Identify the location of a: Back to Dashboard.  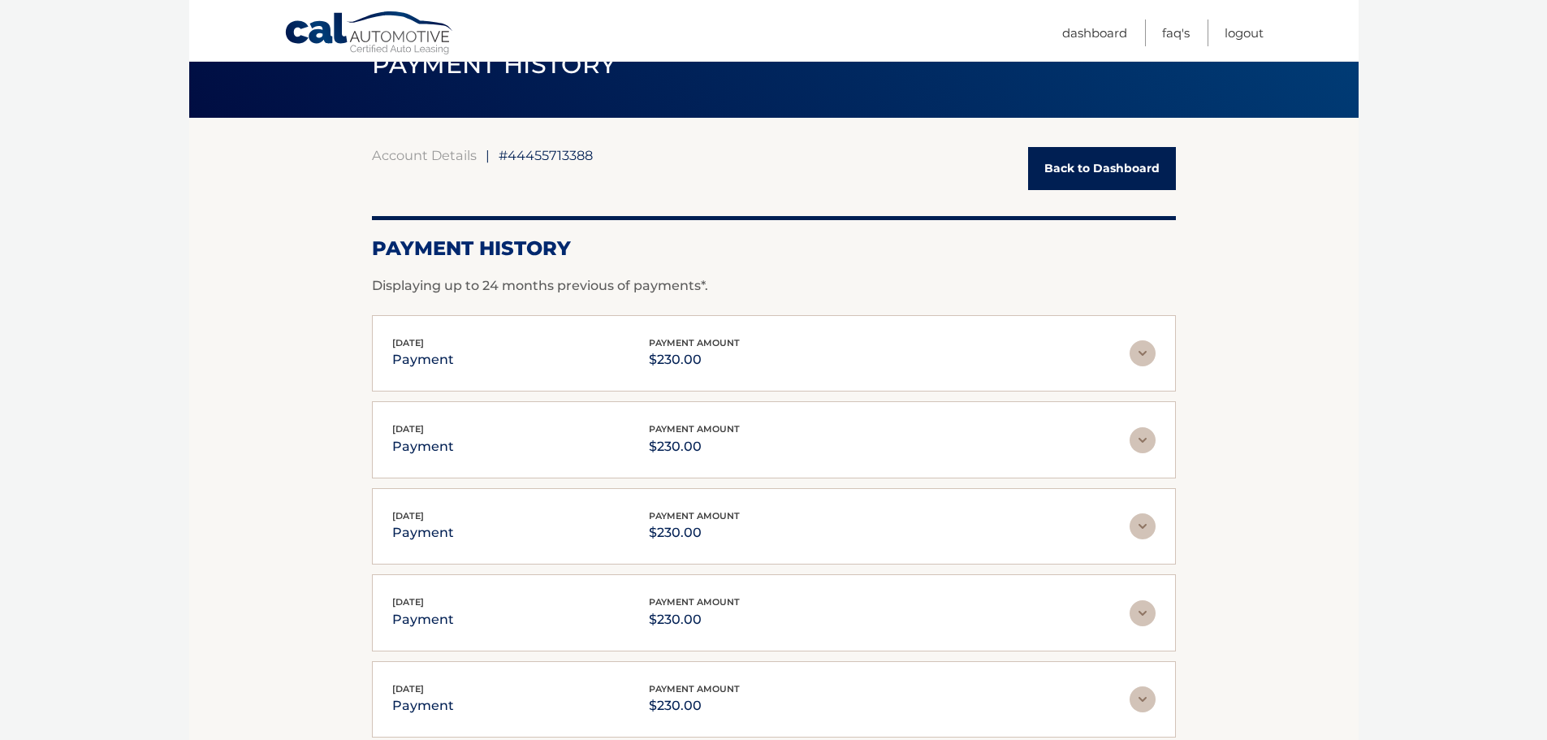
(1102, 168).